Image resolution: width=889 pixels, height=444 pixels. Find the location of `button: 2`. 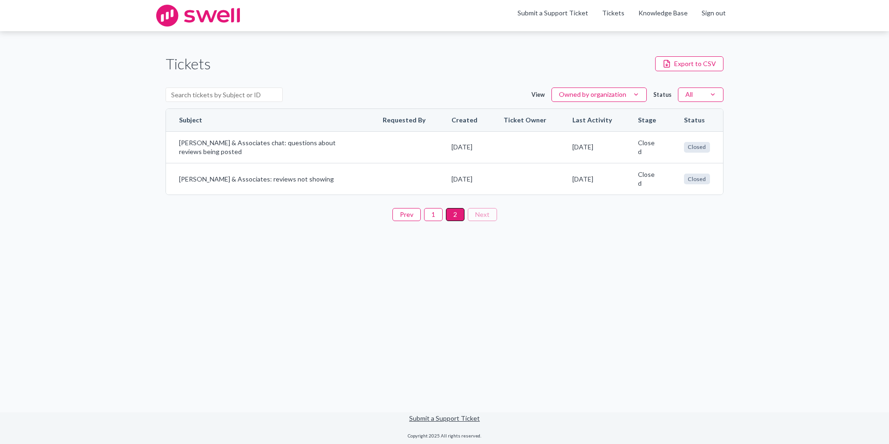

button: 2 is located at coordinates (455, 214).